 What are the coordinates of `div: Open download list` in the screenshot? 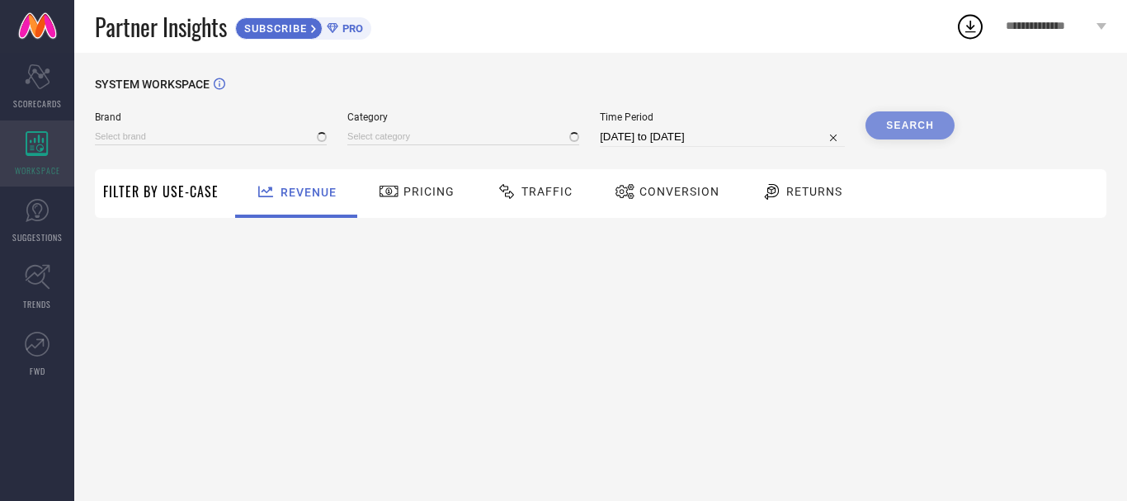 It's located at (970, 26).